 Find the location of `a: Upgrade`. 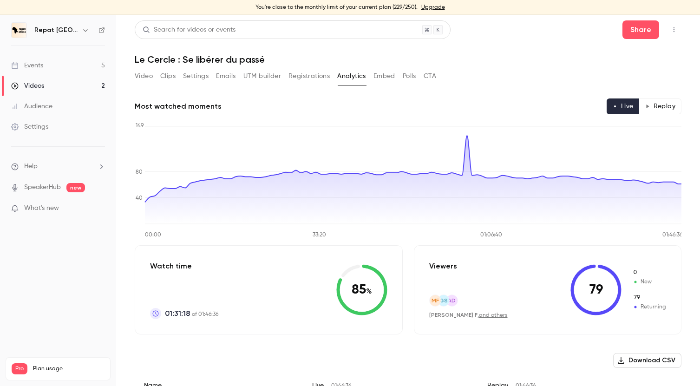

a: Upgrade is located at coordinates (433, 7).